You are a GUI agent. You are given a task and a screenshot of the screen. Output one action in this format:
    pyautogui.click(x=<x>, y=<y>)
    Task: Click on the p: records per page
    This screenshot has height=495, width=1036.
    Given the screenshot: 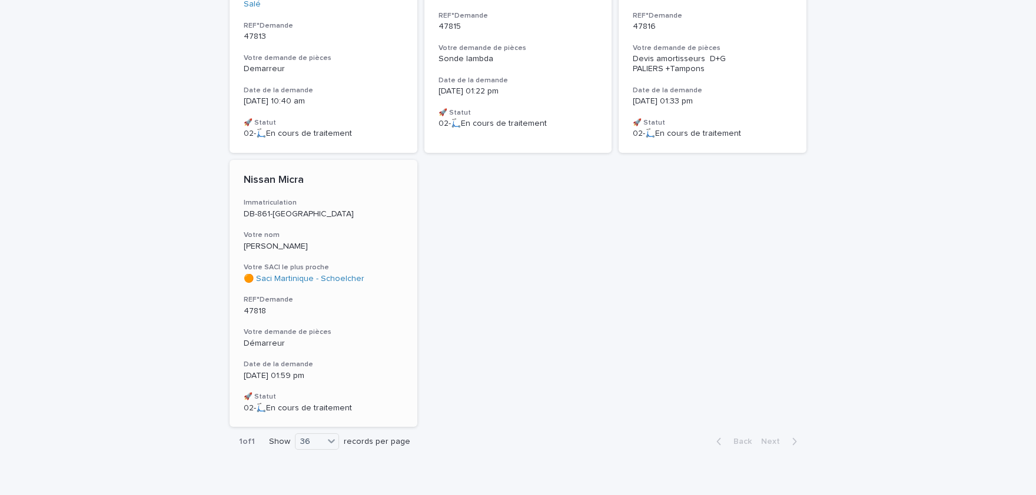 What is the action you would take?
    pyautogui.click(x=377, y=442)
    